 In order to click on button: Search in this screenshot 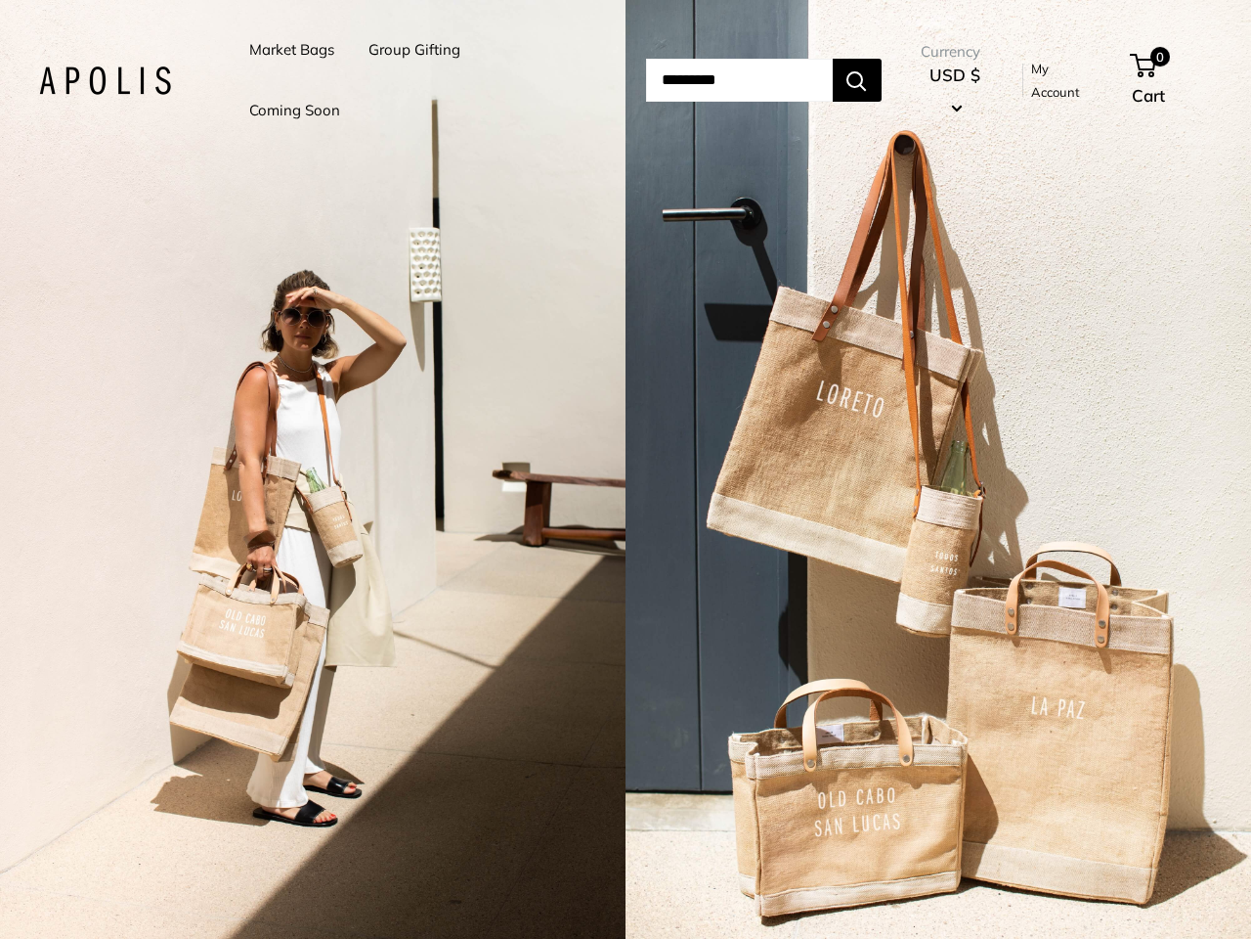, I will do `click(857, 80)`.